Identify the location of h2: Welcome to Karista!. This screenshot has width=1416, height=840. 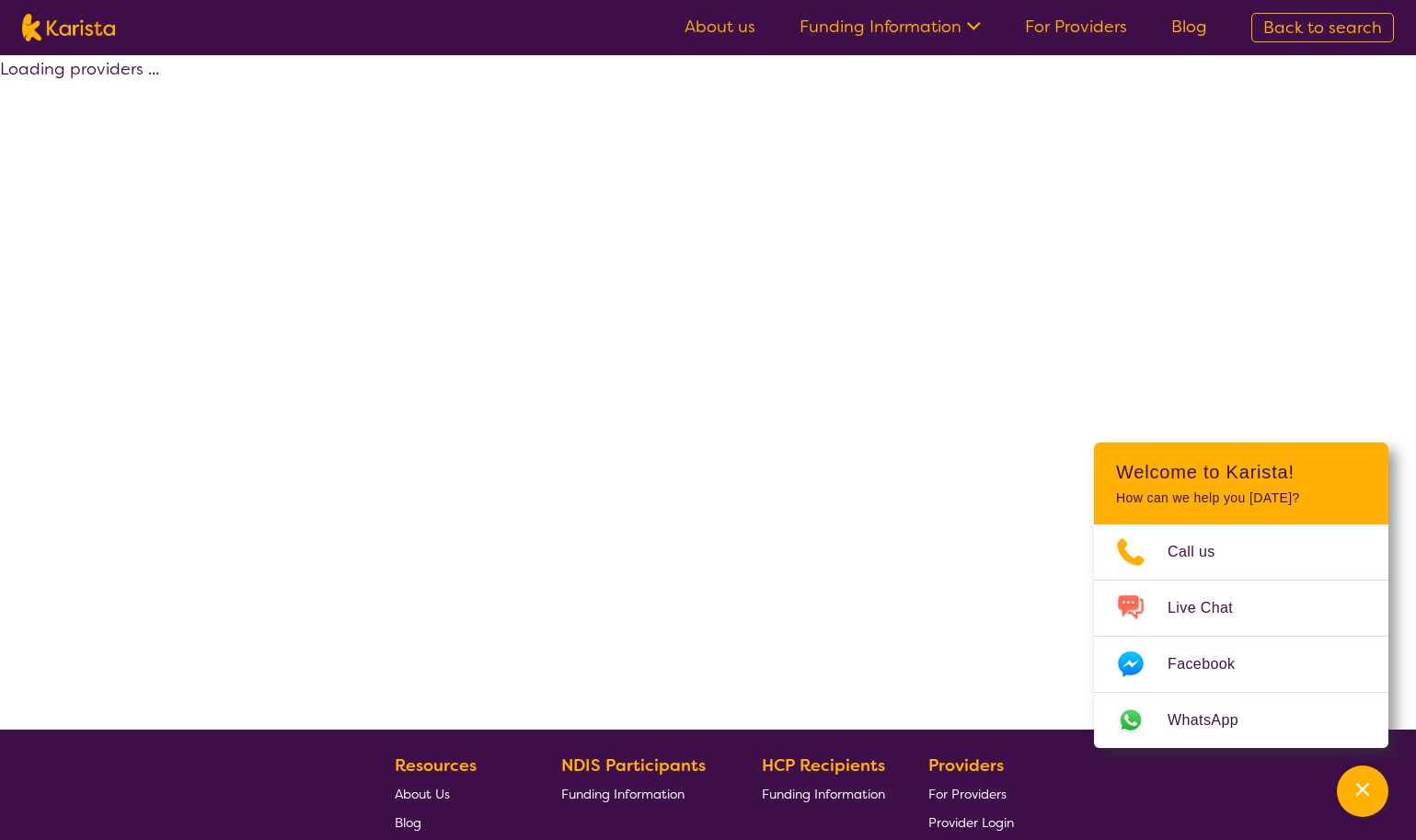
(1241, 472).